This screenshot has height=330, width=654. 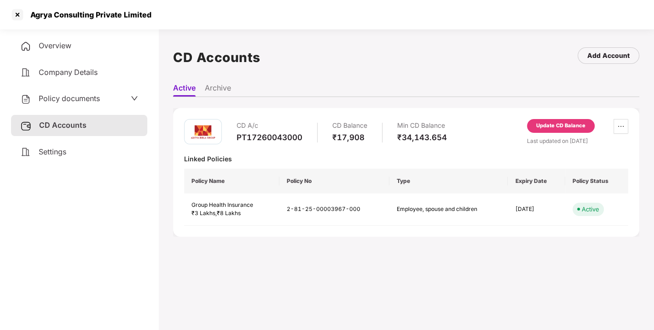 I want to click on button: ellipsis, so click(x=621, y=127).